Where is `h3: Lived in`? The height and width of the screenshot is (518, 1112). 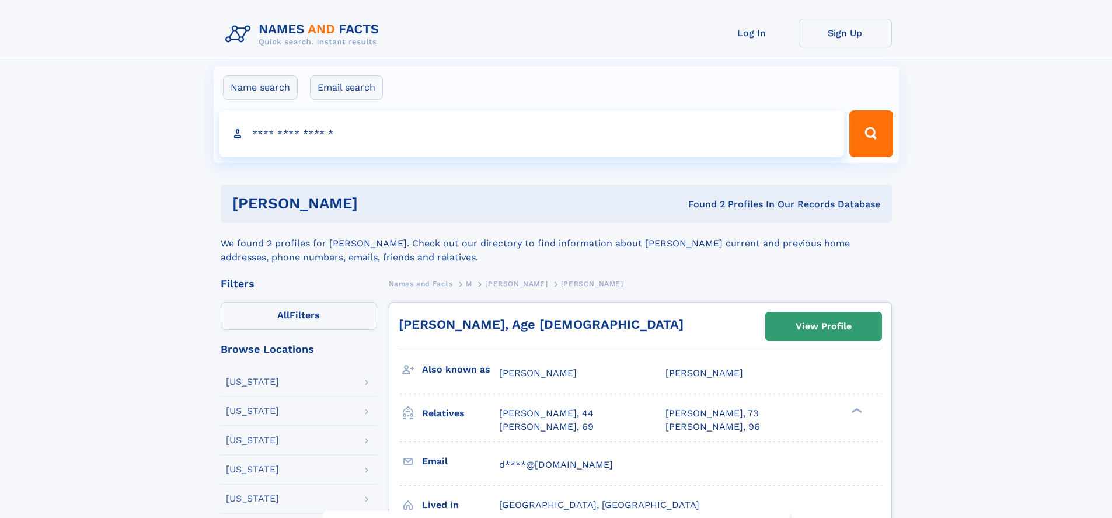
h3: Lived in is located at coordinates (461, 505).